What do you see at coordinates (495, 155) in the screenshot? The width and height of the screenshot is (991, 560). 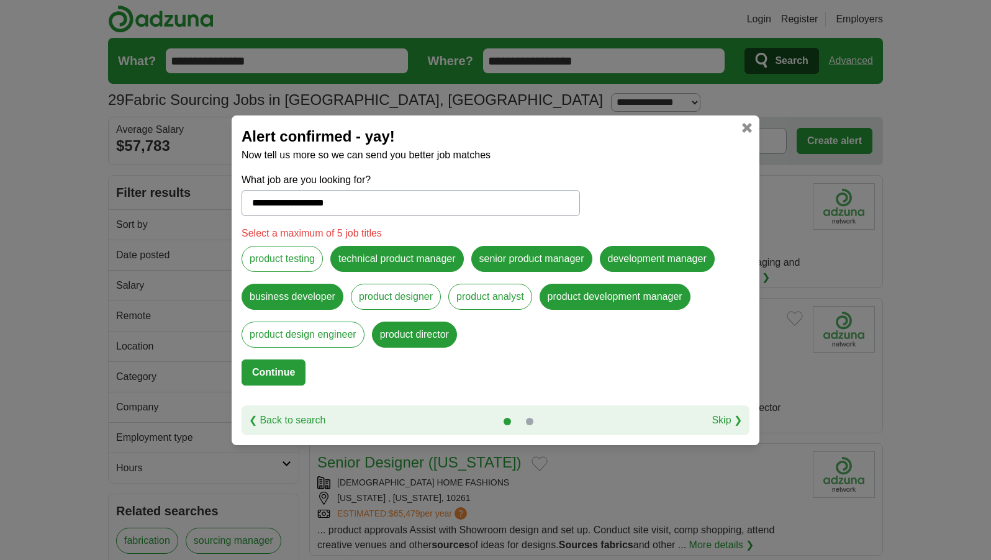 I see `p: Now tell us more so we can send you better job matches` at bounding box center [495, 155].